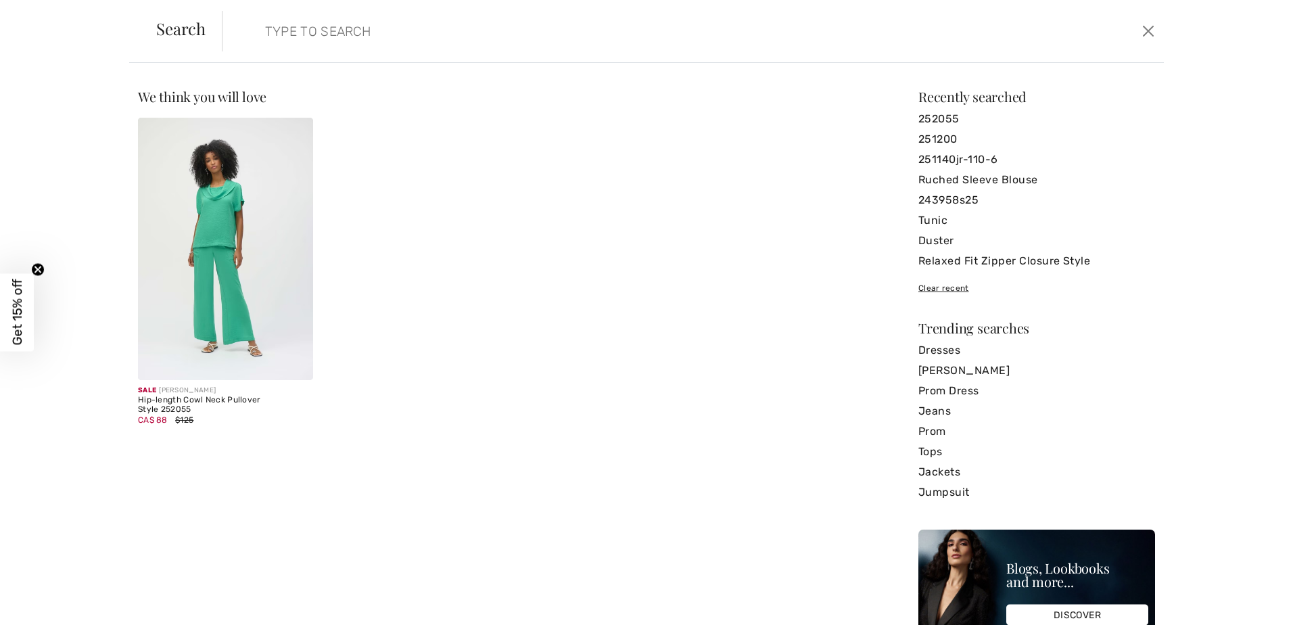 Image resolution: width=1293 pixels, height=625 pixels. Describe the element at coordinates (1036, 431) in the screenshot. I see `a: Prom` at that location.